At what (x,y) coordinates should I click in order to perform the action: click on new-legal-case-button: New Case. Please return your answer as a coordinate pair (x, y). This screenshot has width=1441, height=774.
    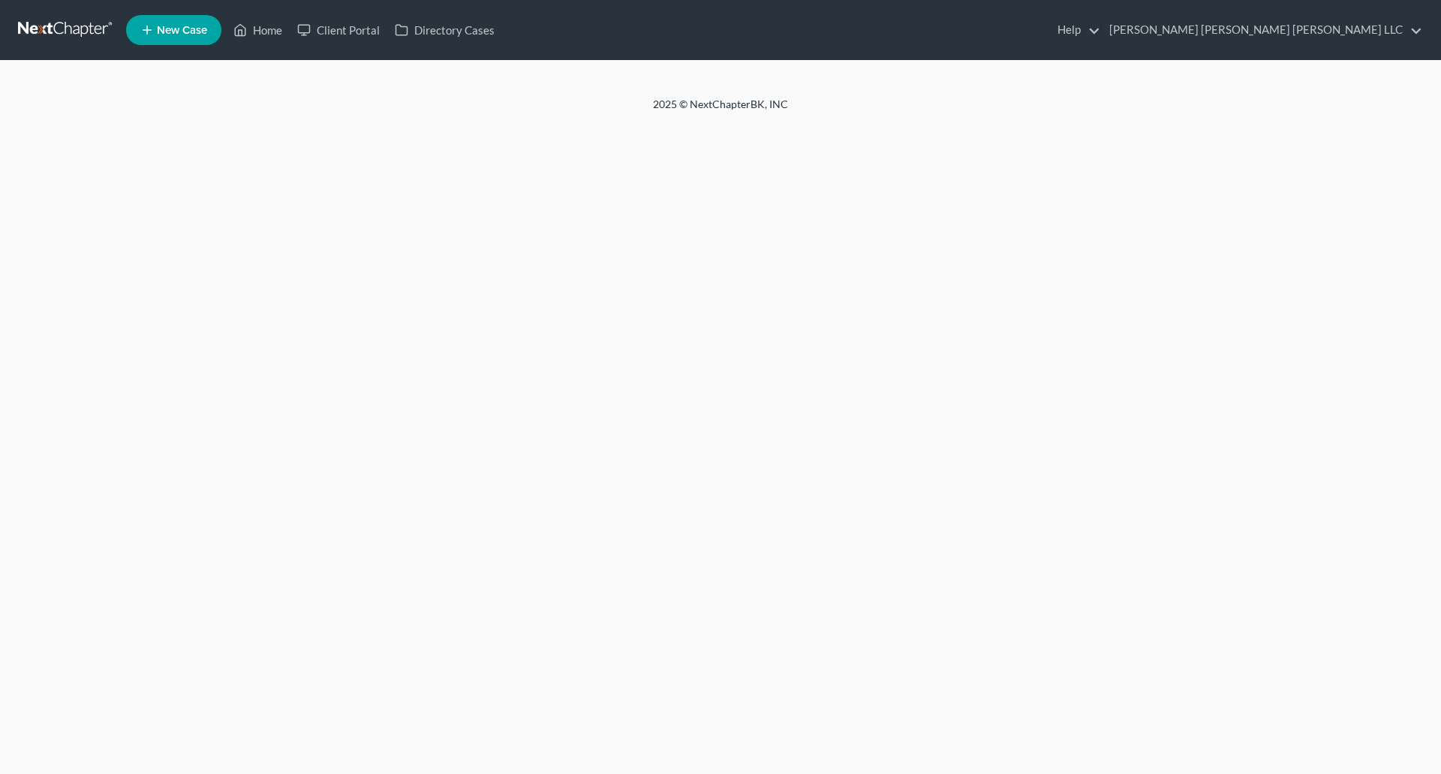
    Looking at the image, I should click on (173, 30).